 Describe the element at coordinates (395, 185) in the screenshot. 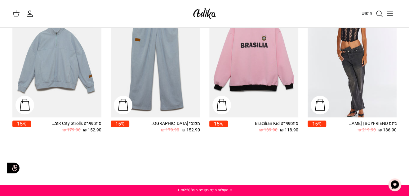

I see `button: צ'אט` at that location.